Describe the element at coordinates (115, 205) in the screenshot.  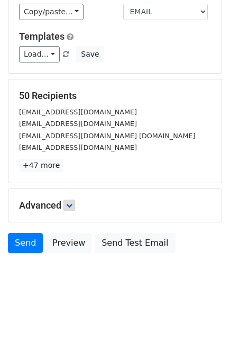
I see `h5: Advanced` at that location.